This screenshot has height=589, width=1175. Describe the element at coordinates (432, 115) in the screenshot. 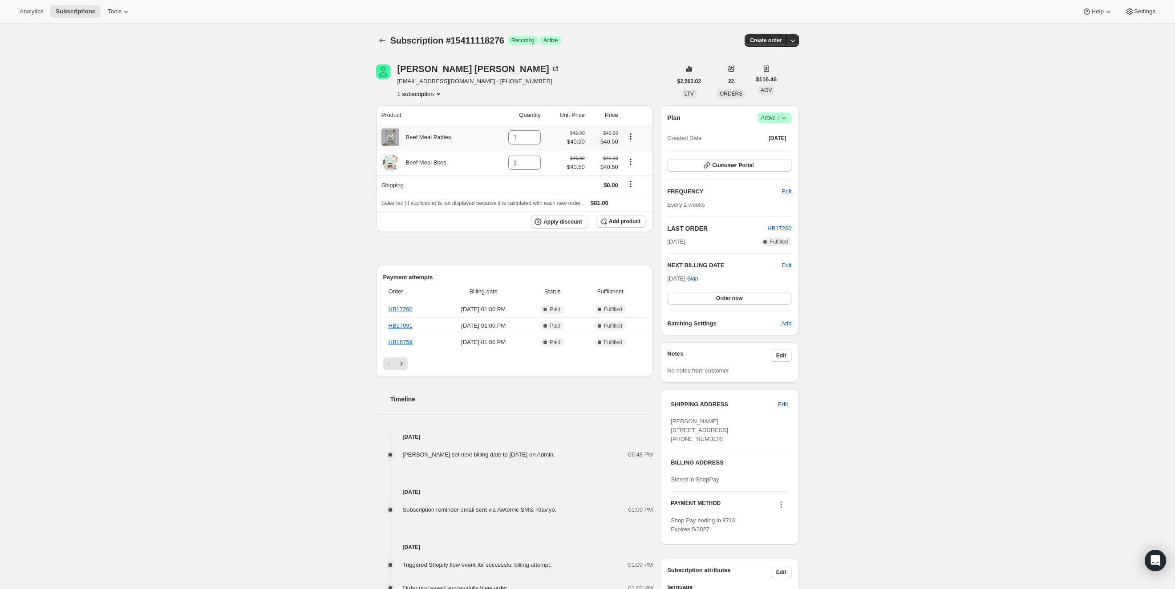

I see `th: Product` at that location.